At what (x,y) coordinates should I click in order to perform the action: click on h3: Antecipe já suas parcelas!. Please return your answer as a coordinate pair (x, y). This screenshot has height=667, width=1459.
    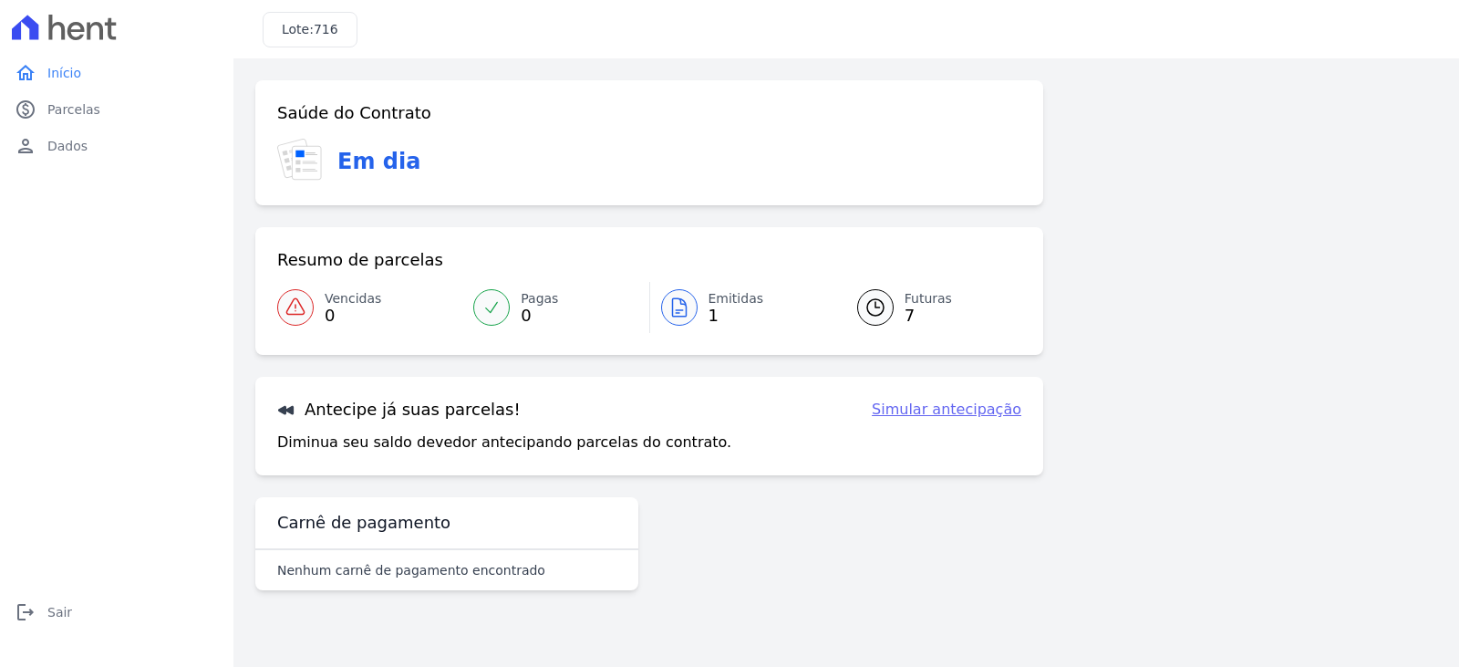
    Looking at the image, I should click on (398, 409).